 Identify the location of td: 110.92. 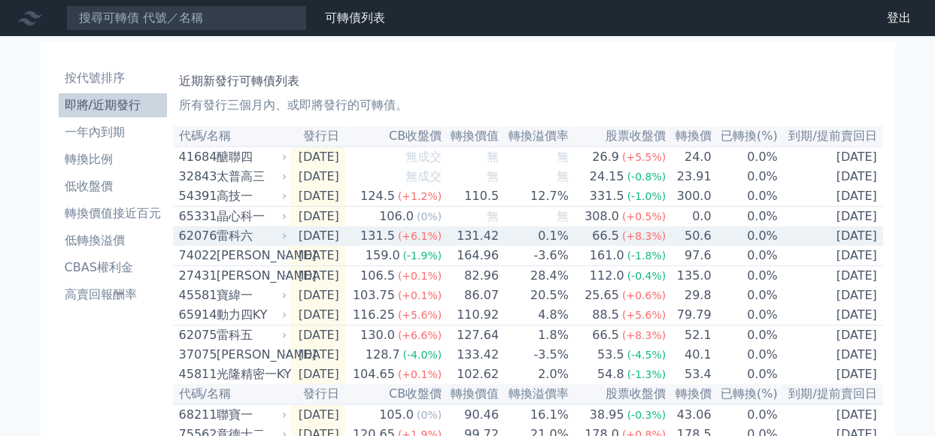
(471, 315).